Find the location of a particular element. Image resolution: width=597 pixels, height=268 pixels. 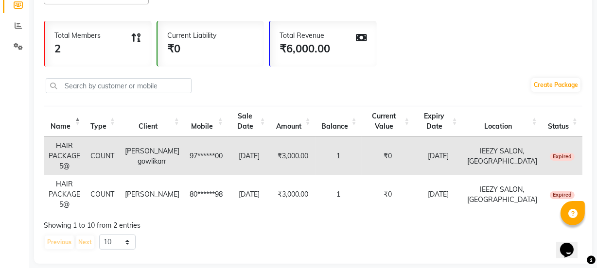

th: Type: activate to sort column ascending is located at coordinates (103, 122).